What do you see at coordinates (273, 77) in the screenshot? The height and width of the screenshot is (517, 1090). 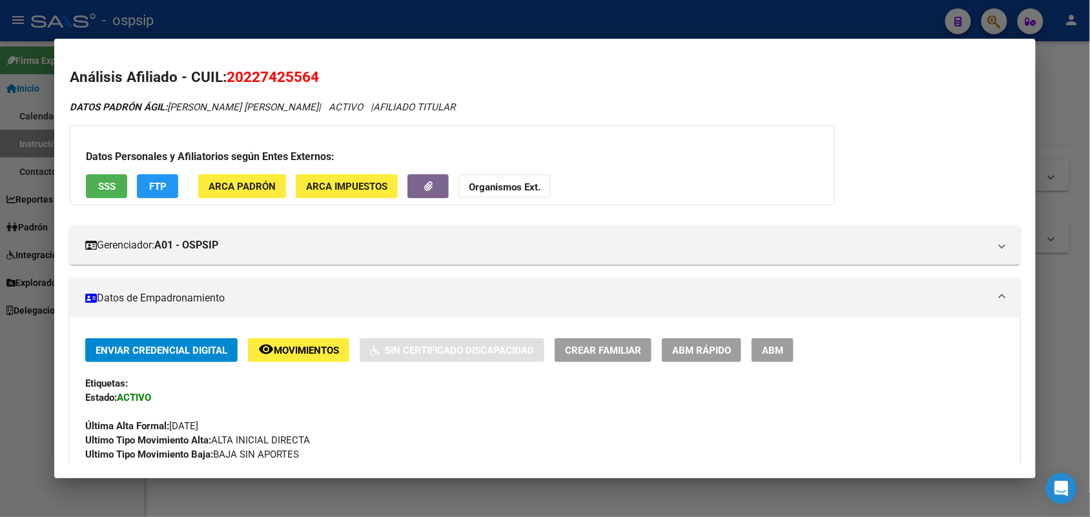 I see `span: 20227425564` at bounding box center [273, 77].